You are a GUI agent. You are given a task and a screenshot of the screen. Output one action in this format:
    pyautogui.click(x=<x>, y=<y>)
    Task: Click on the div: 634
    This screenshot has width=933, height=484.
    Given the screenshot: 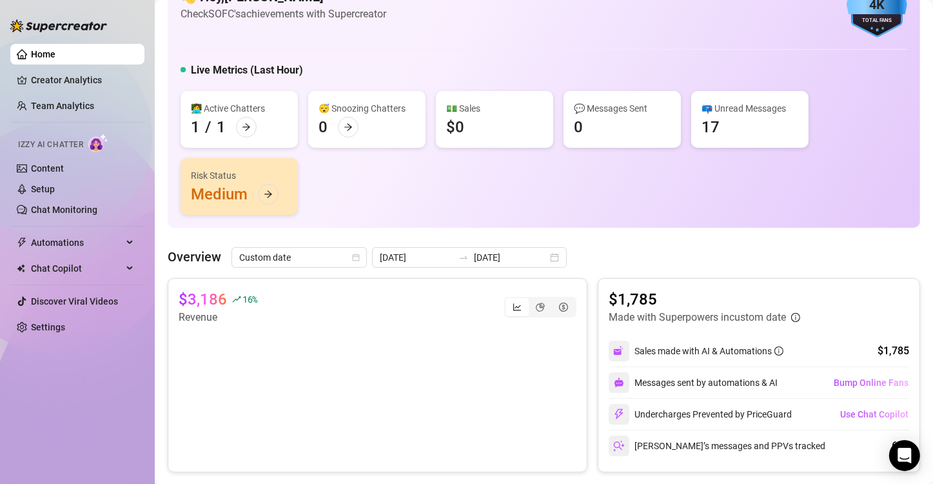 What is the action you would take?
    pyautogui.click(x=901, y=446)
    